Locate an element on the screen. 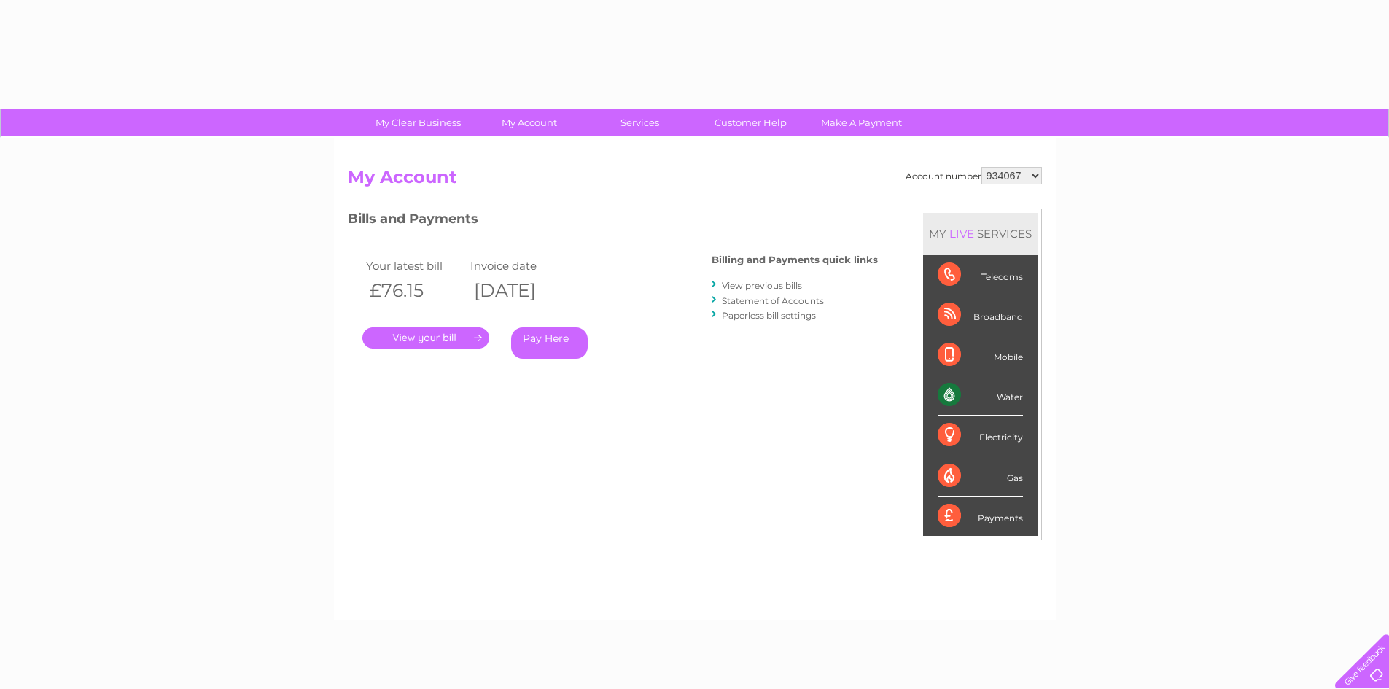  td: Invoice date is located at coordinates (519, 265).